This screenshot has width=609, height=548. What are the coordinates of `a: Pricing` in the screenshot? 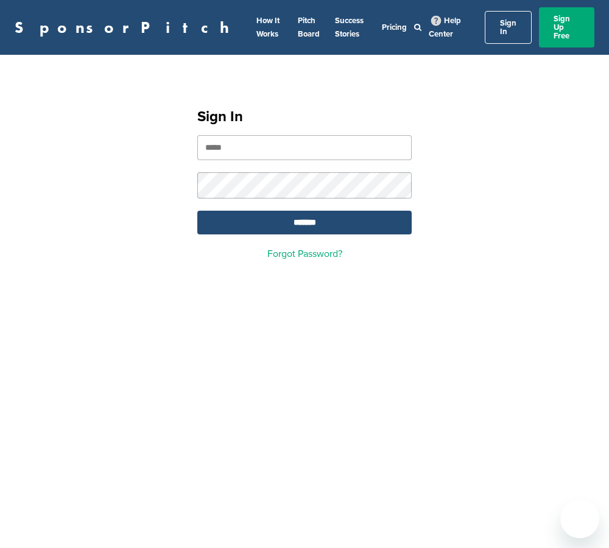 It's located at (394, 27).